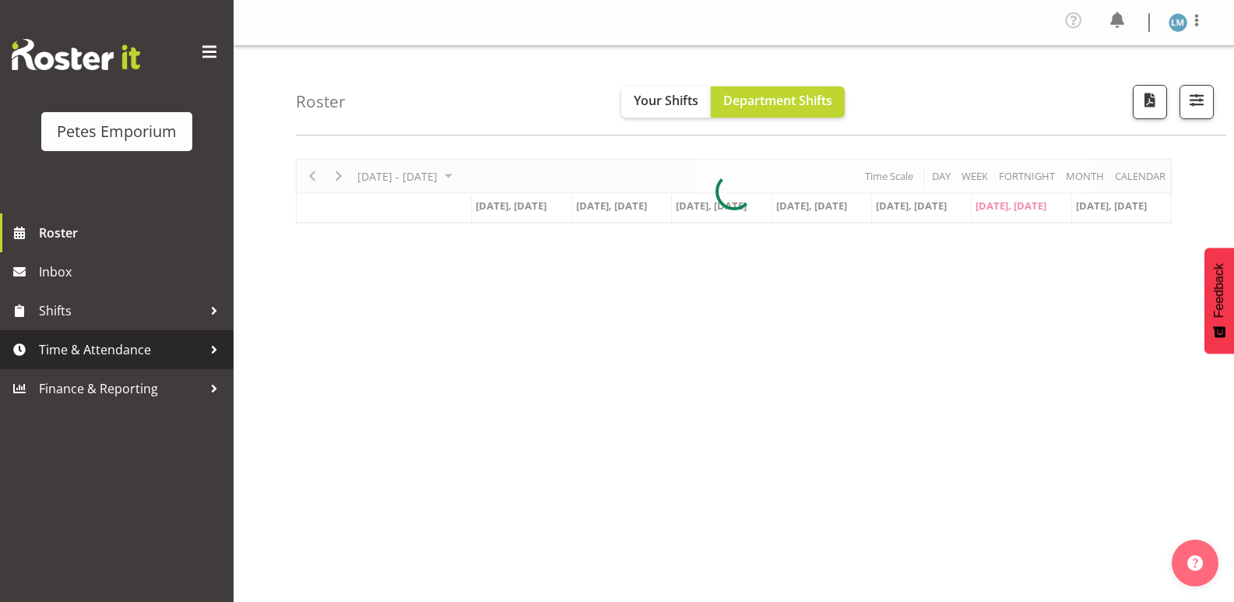 Image resolution: width=1234 pixels, height=602 pixels. Describe the element at coordinates (117, 132) in the screenshot. I see `div: Petes Emporium` at that location.